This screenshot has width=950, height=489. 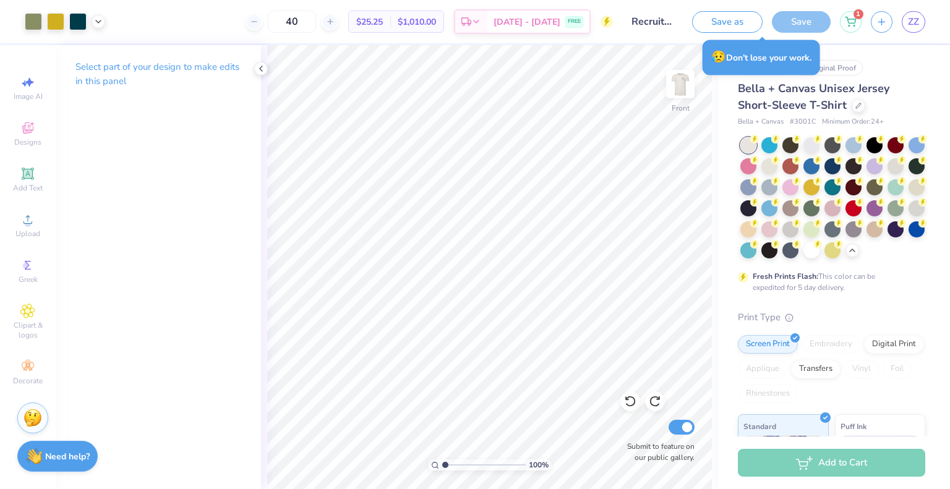 I want to click on div: Embroidery, so click(x=830, y=344).